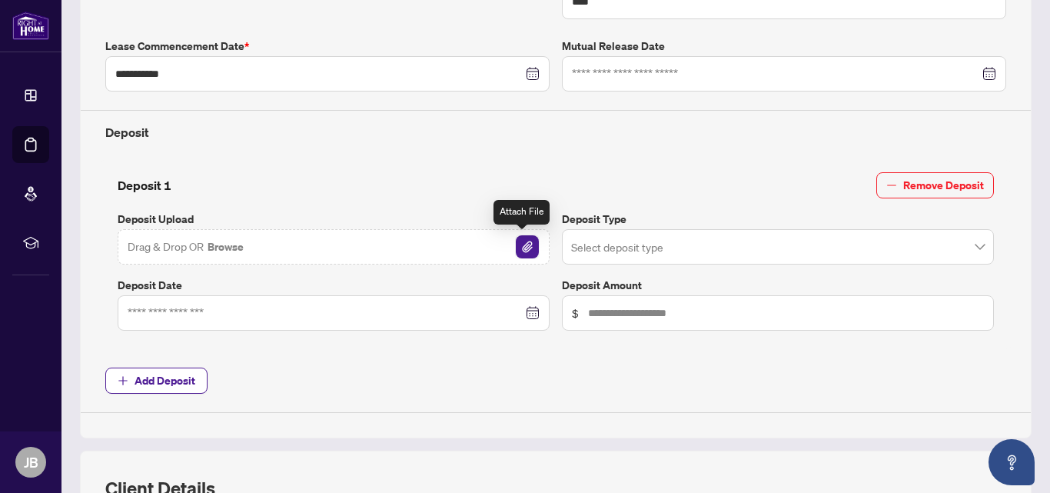 The height and width of the screenshot is (493, 1050). Describe the element at coordinates (186, 247) in the screenshot. I see `span: Drag & Drop OR` at that location.